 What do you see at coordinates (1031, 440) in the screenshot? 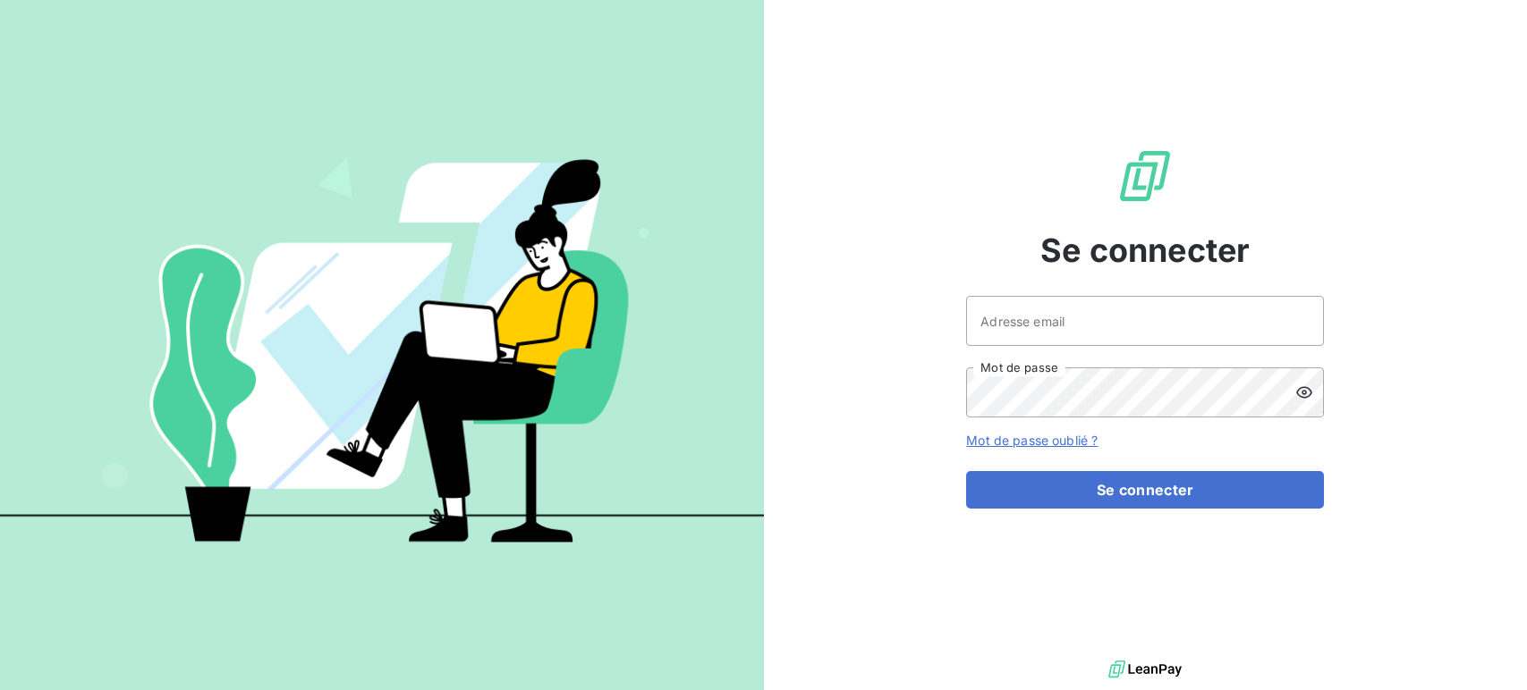
I see `a: Mot de passe oublié ?` at bounding box center [1031, 440].